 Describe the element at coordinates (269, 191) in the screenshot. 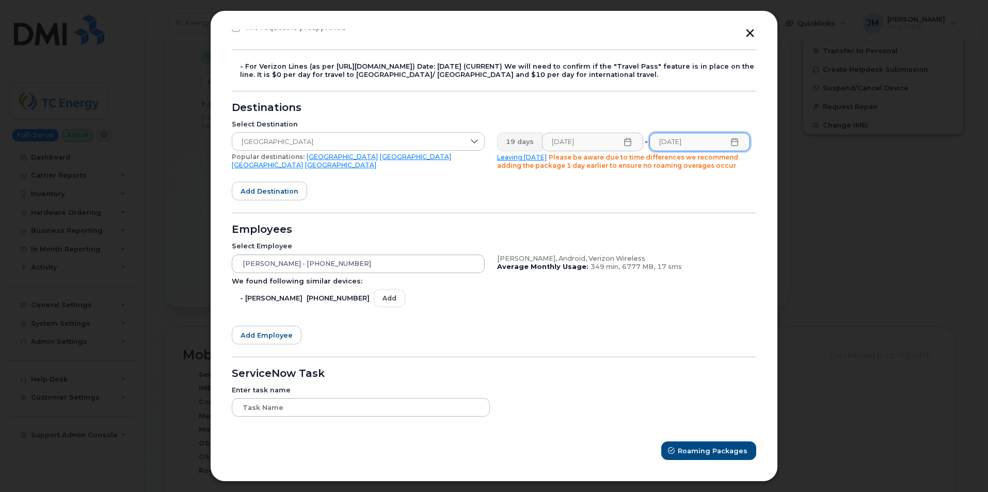

I see `button: Add destination` at that location.